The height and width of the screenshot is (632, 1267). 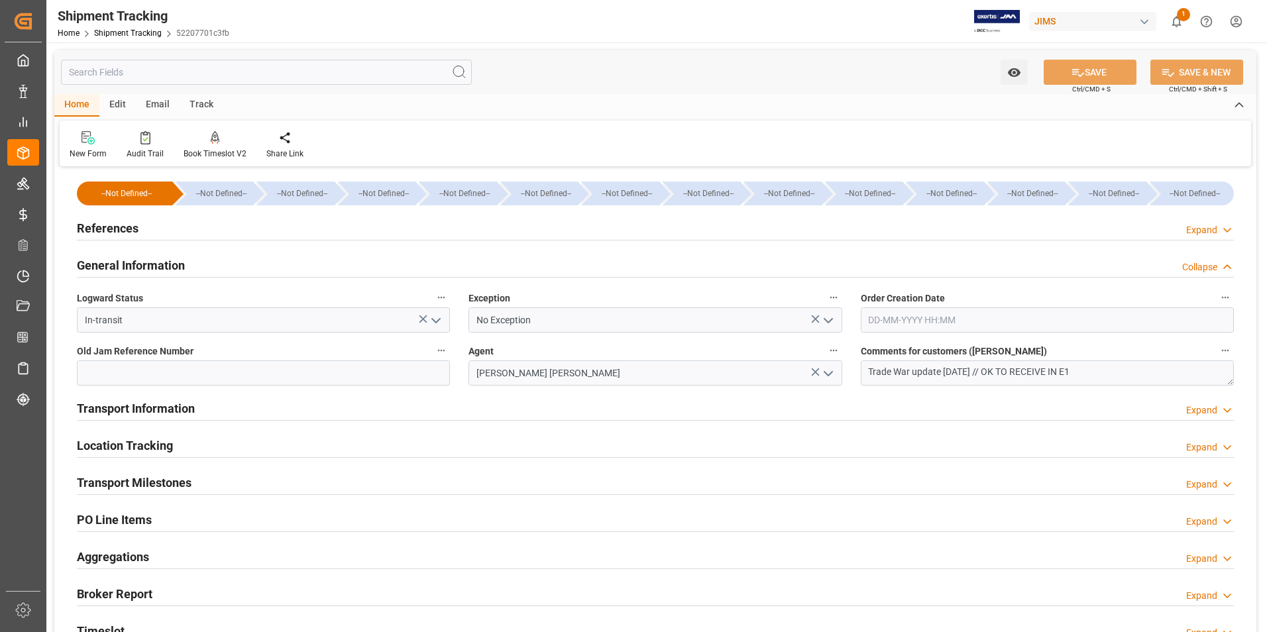 What do you see at coordinates (143, 16) in the screenshot?
I see `div: Shipment Tracking` at bounding box center [143, 16].